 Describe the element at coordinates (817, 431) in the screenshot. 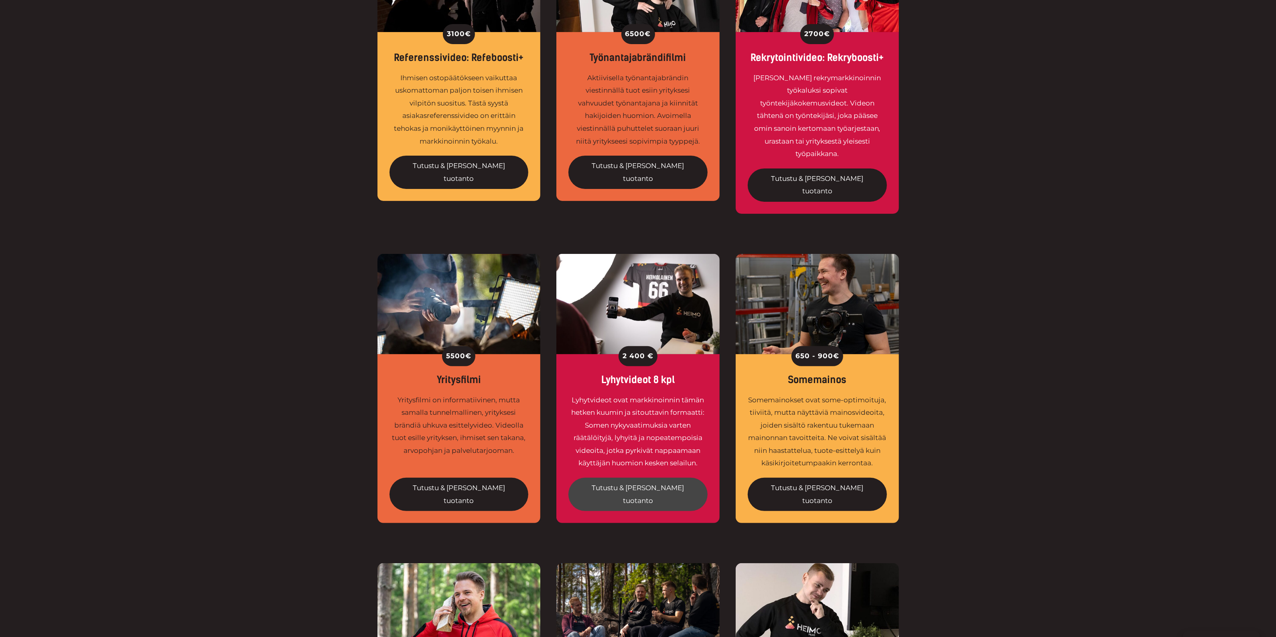

I see `div: Somemainokset ovat some-optimoituja, tiiviitä, mutta näyttäviä mainosvideoita, joiden sisältö rak...` at that location.